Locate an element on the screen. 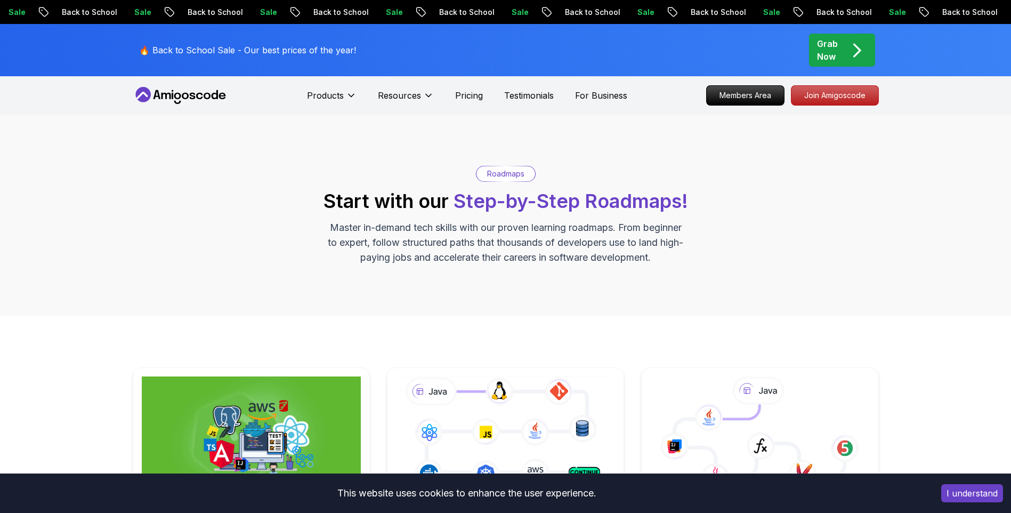  p: Master in-demand tech skills with our proven learning roadmaps. From beginner to expert, follow s... is located at coordinates (506, 242).